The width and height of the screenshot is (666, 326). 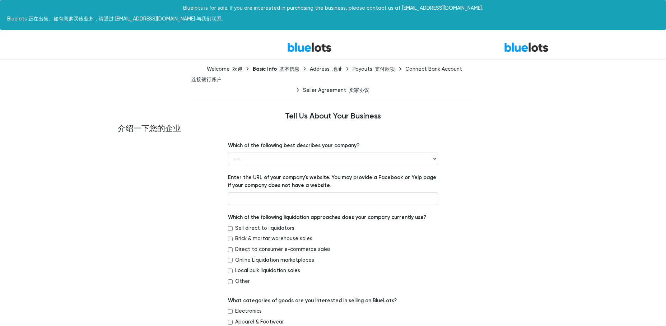 I want to click on div: Welcome, so click(x=225, y=69).